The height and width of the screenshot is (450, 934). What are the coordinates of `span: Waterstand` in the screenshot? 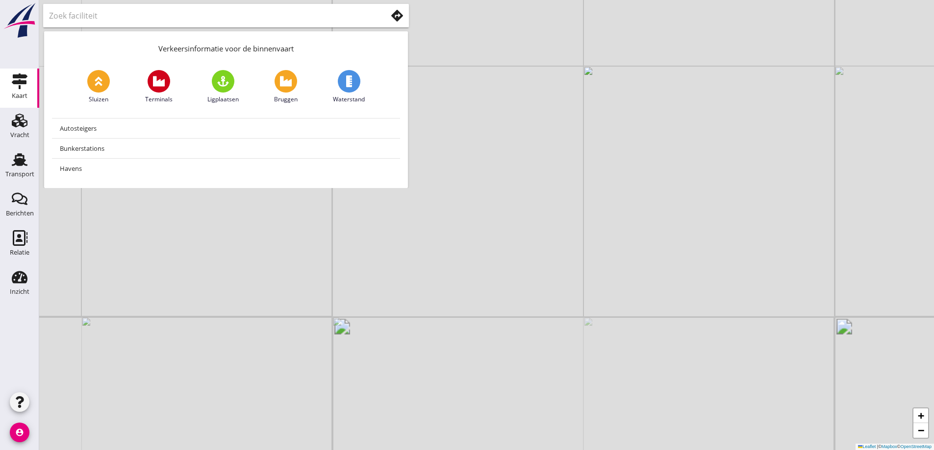 It's located at (348, 99).